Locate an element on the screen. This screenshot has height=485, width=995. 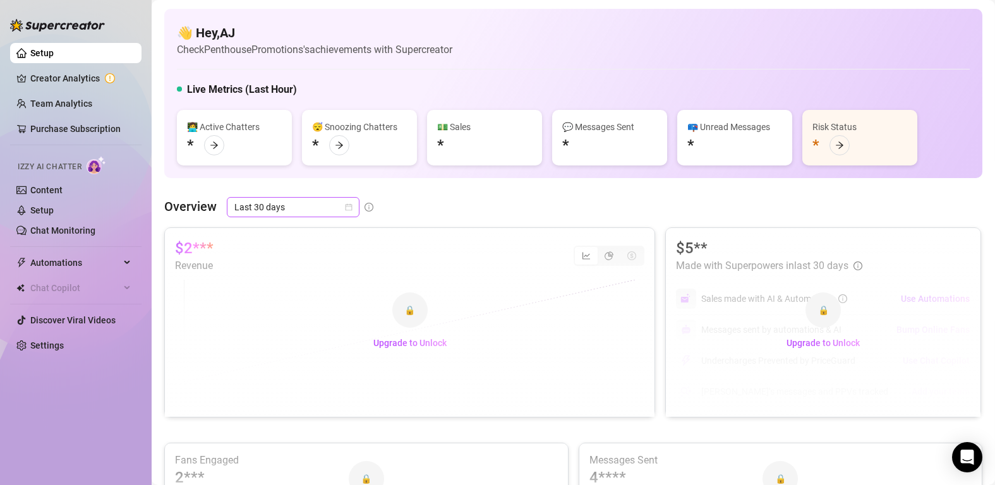
span: info-circle is located at coordinates (369, 207).